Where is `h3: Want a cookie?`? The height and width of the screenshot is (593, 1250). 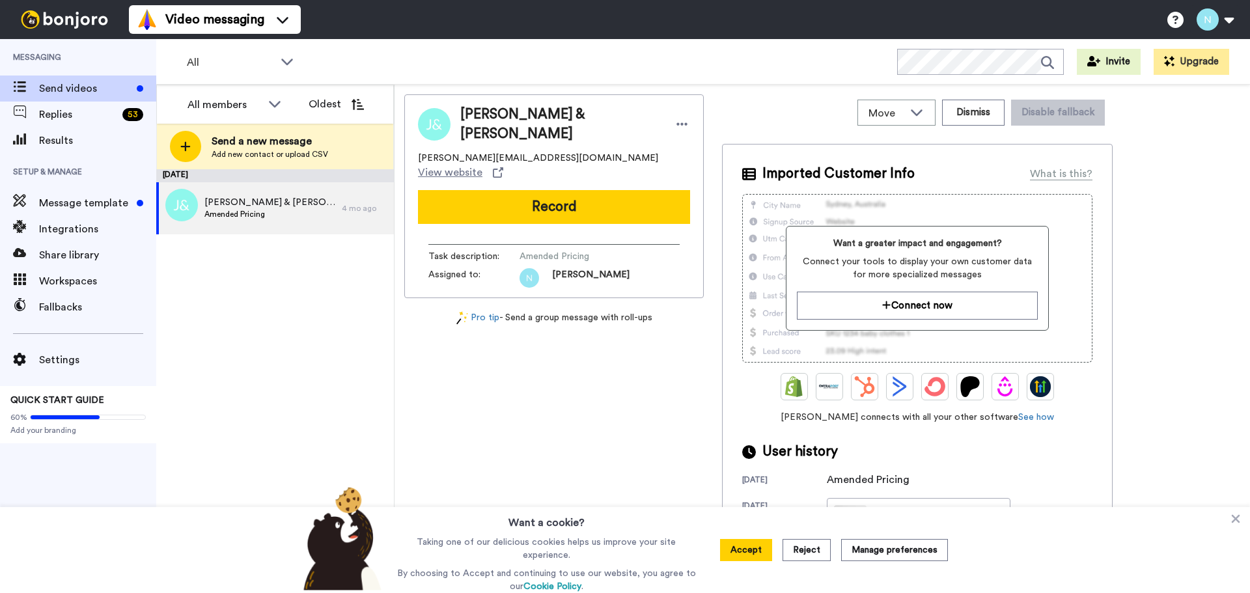 h3: Want a cookie? is located at coordinates (546, 519).